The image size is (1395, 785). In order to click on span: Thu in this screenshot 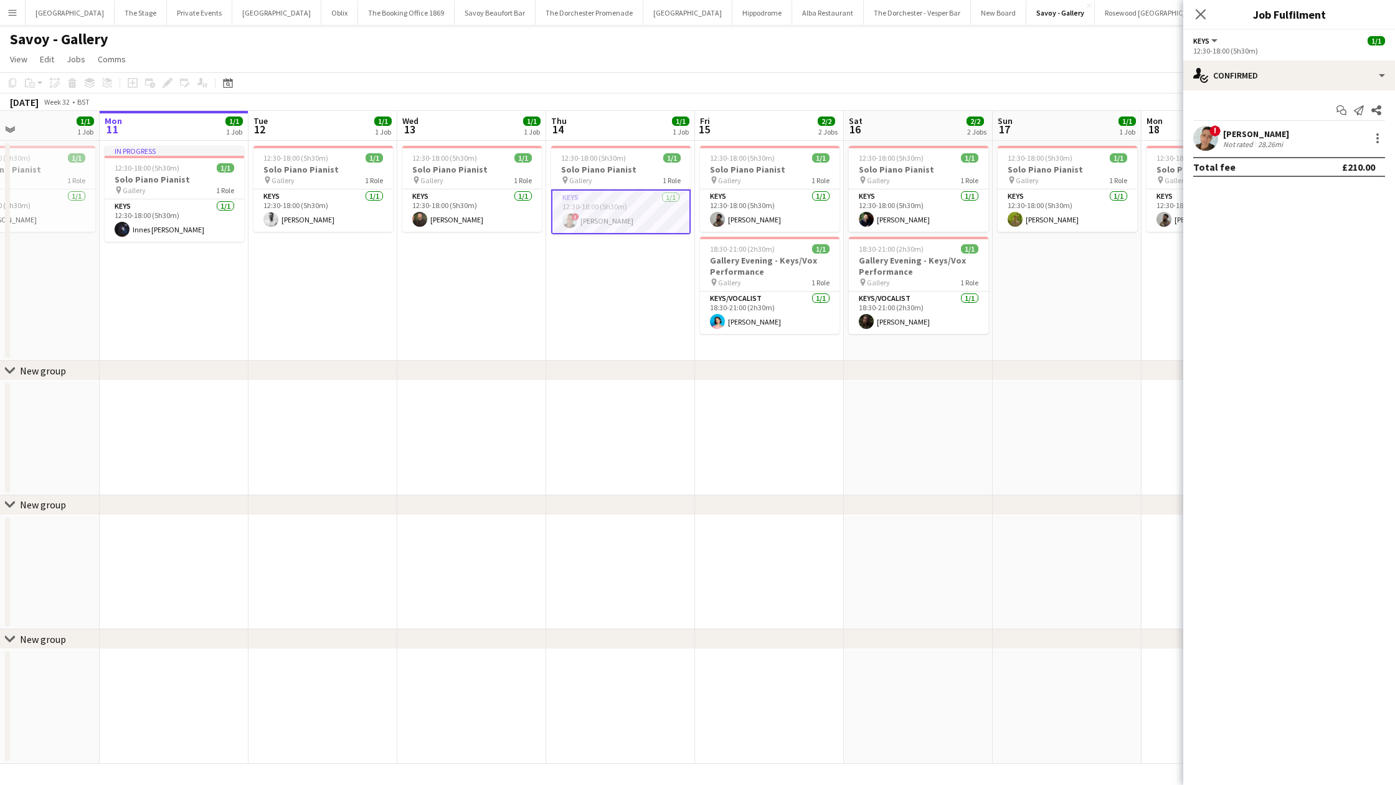, I will do `click(559, 121)`.